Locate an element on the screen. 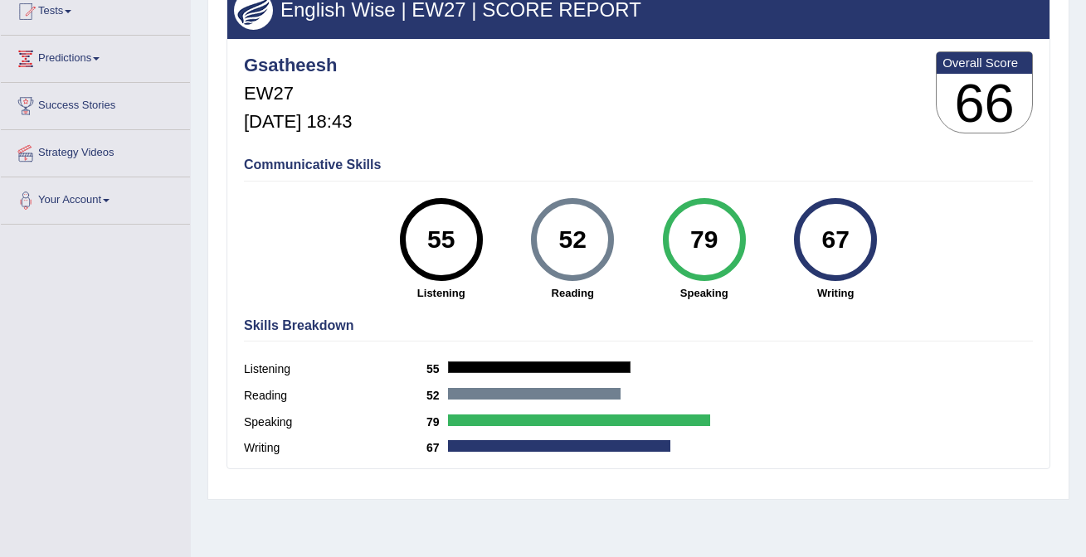 The height and width of the screenshot is (557, 1086). strong: Writing is located at coordinates (835, 293).